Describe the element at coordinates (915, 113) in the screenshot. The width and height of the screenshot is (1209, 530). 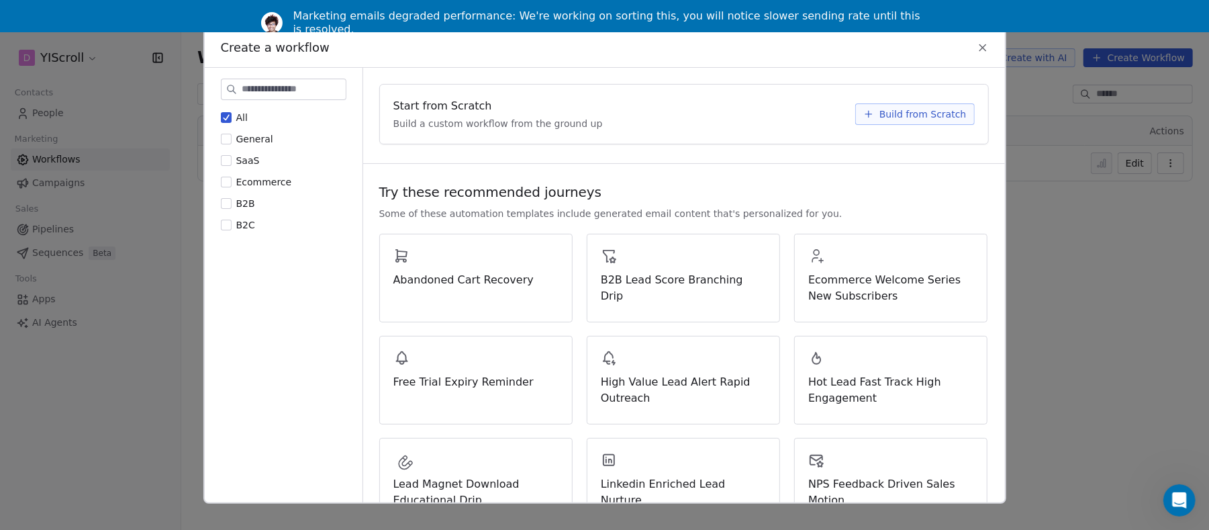
I see `button: Build from Scratch` at that location.